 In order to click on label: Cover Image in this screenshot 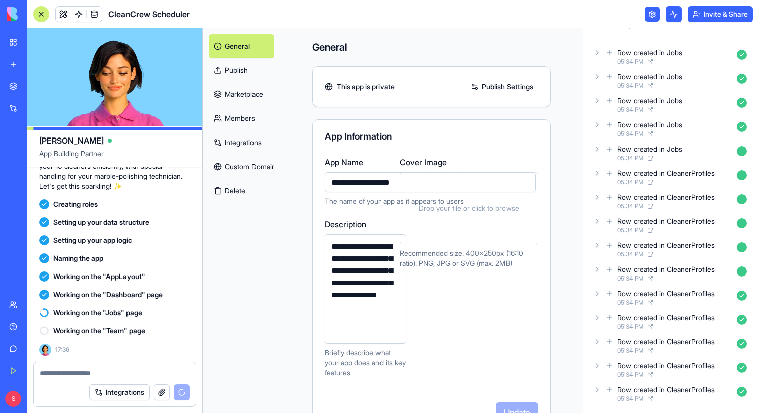, I will do `click(469, 162)`.